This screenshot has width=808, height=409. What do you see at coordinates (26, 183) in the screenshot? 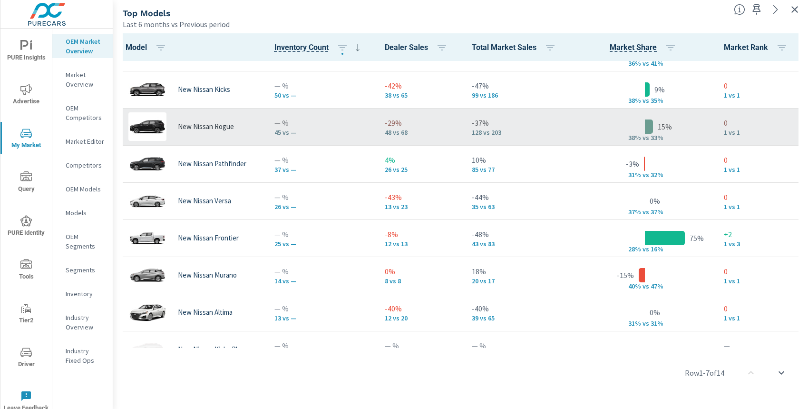
I see `span: Query` at bounding box center [26, 183].